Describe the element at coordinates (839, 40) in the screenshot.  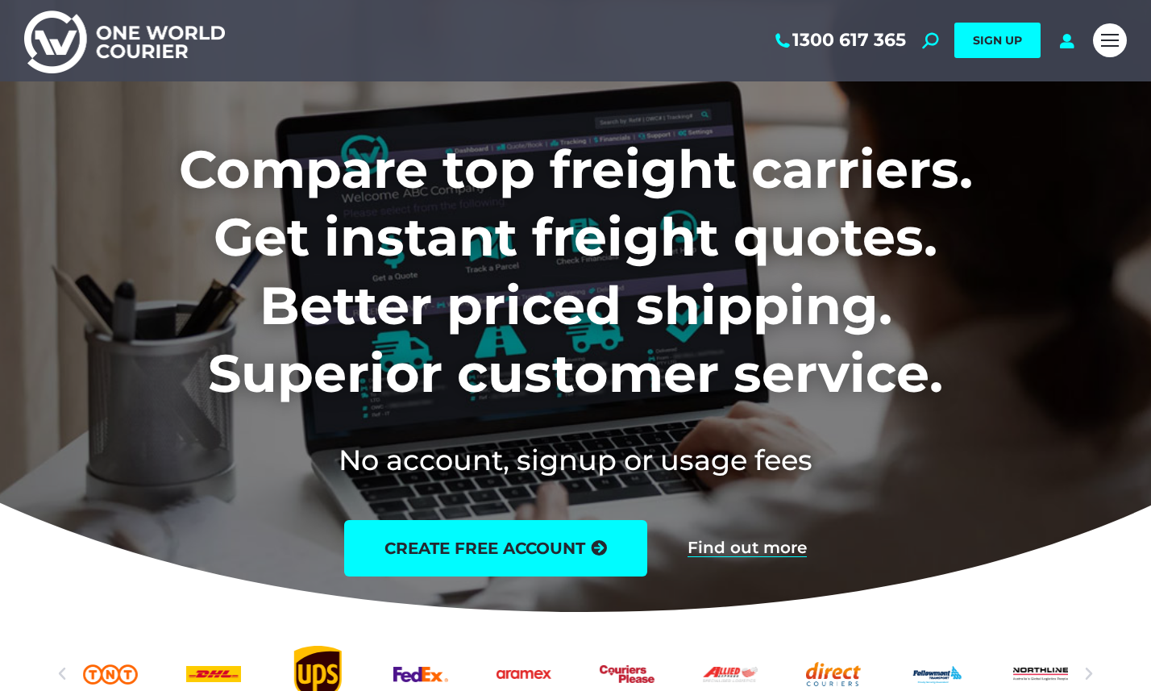
I see `a: 1300 617 365` at that location.